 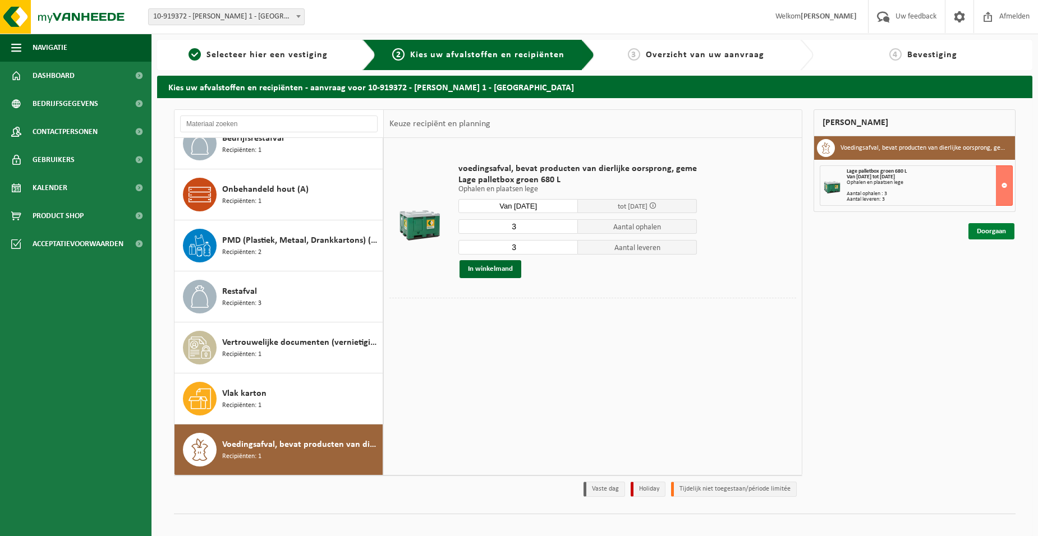 What do you see at coordinates (734, 489) in the screenshot?
I see `li: Tijdelijk niet toegestaan/période limitée` at bounding box center [734, 489].